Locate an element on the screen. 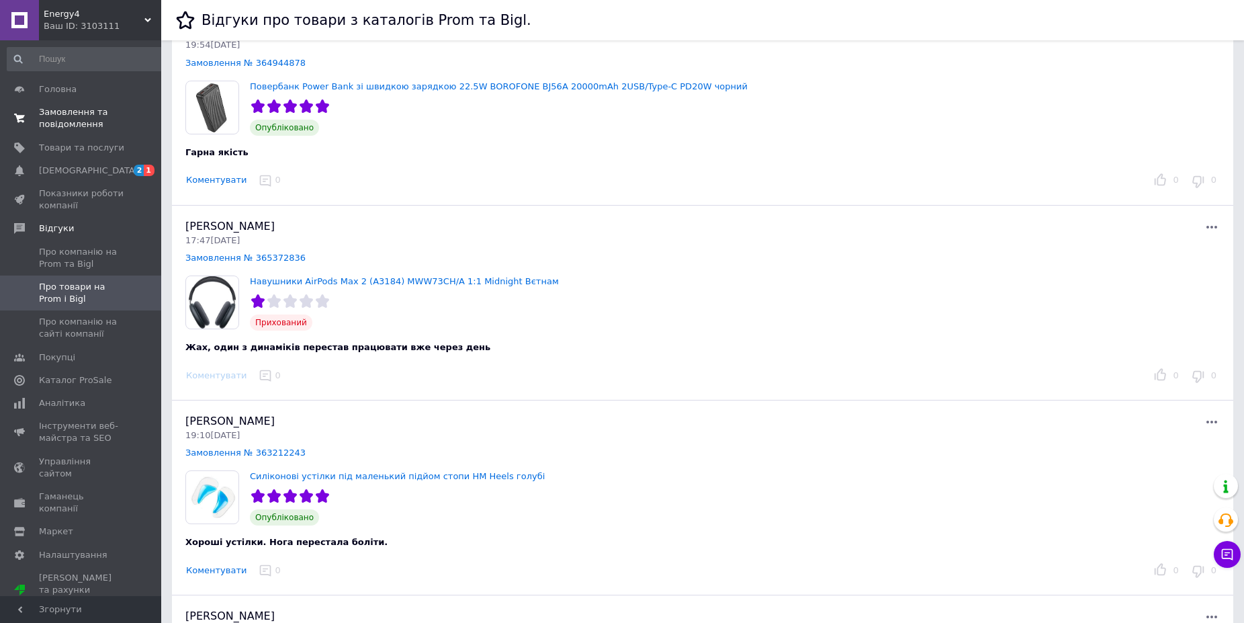 The height and width of the screenshot is (623, 1244). span: Прихований is located at coordinates (281, 322).